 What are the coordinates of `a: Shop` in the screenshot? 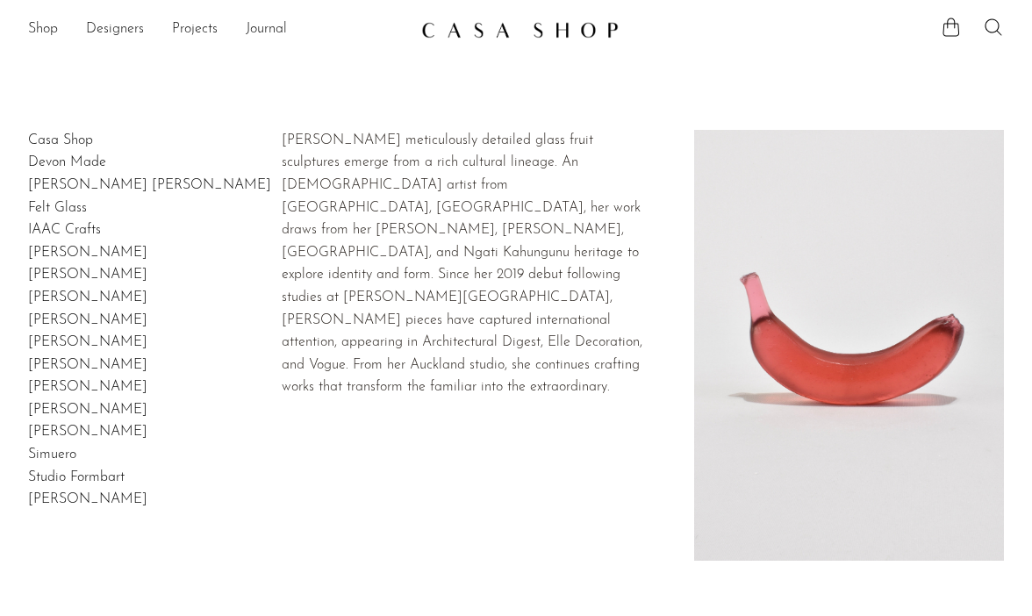 It's located at (43, 30).